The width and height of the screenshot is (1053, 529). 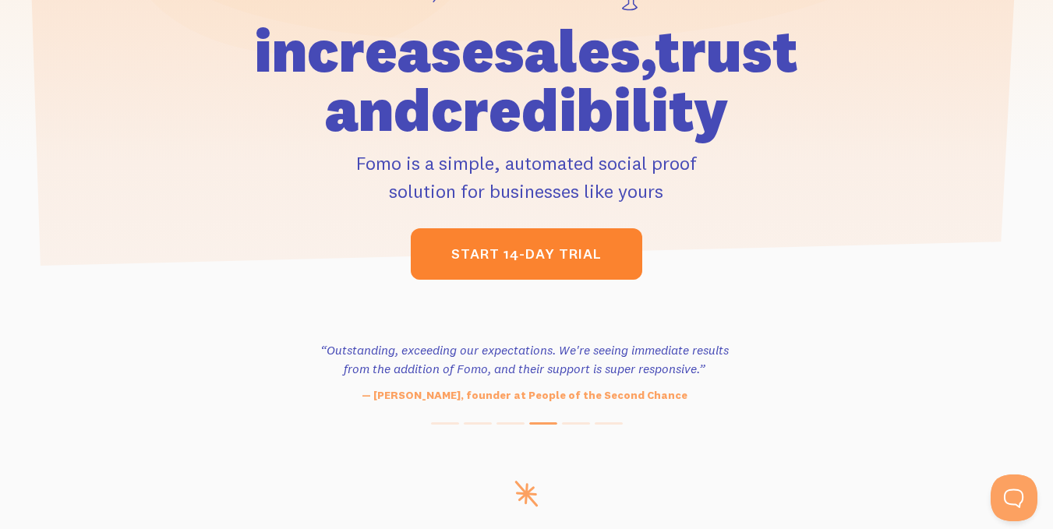 What do you see at coordinates (525, 359) in the screenshot?
I see `h3: “Outstanding, exceeding our expectations. We're seeing immediate results from the addition of Fom...` at bounding box center [525, 359].